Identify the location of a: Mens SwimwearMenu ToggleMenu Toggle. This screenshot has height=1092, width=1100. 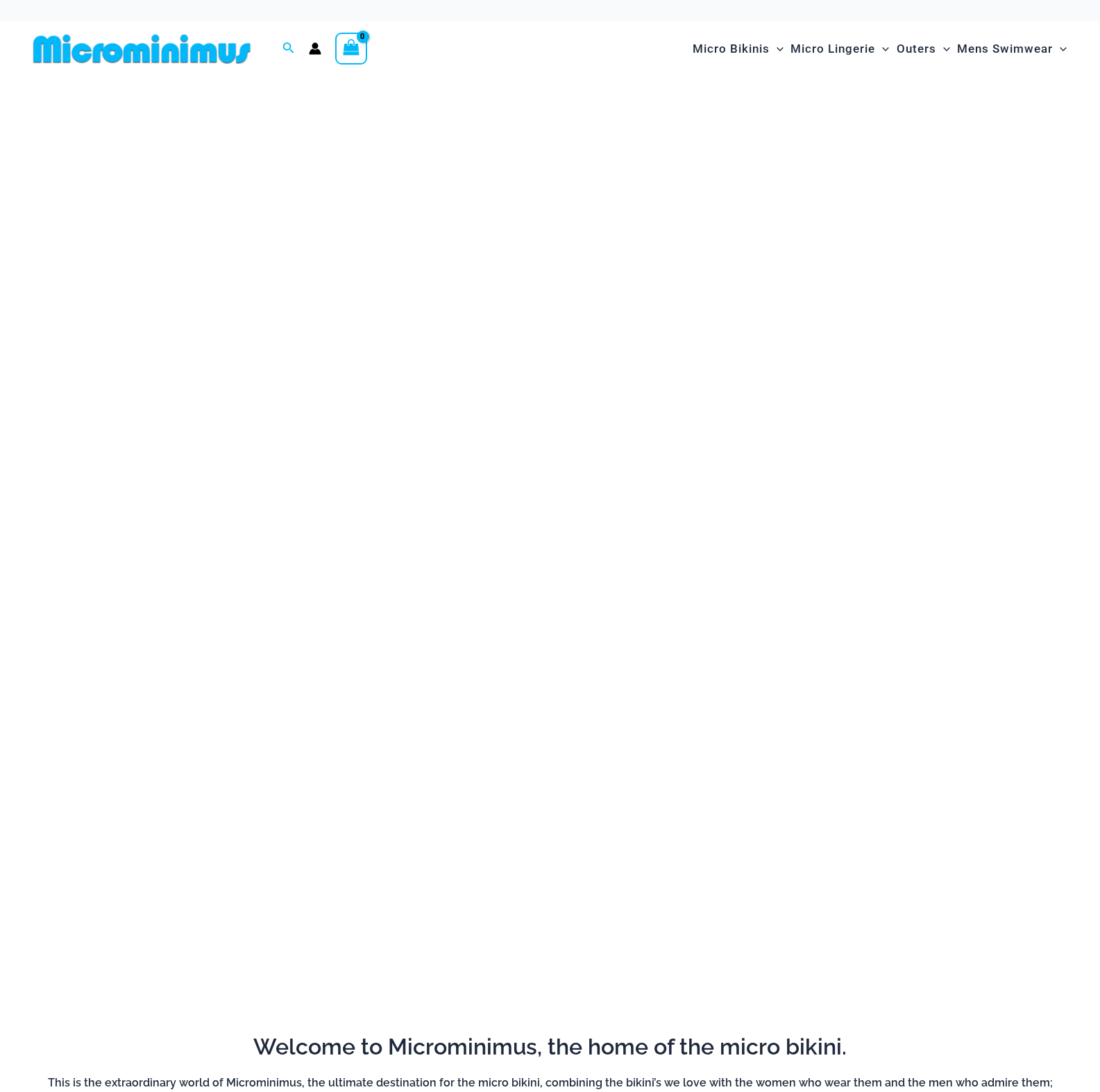
(1012, 48).